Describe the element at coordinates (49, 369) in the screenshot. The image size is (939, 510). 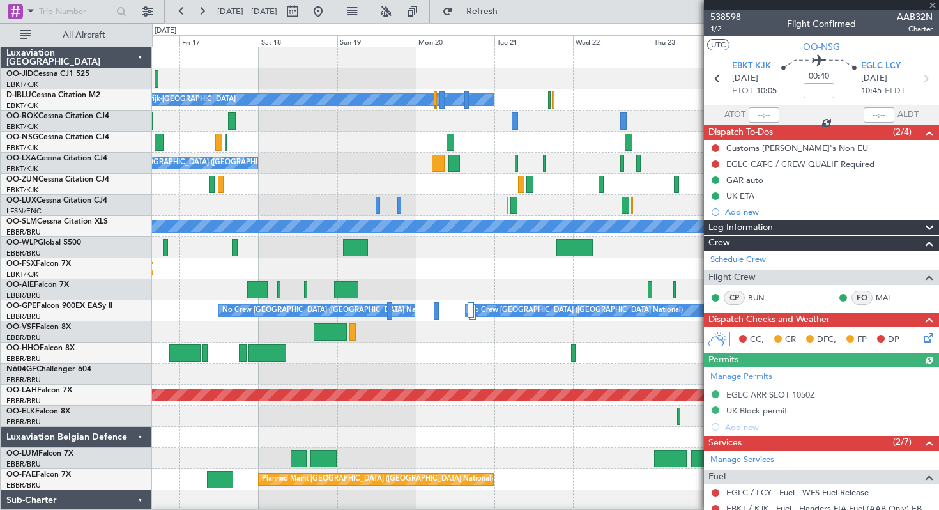
I see `a: N604GFChallenger 604` at that location.